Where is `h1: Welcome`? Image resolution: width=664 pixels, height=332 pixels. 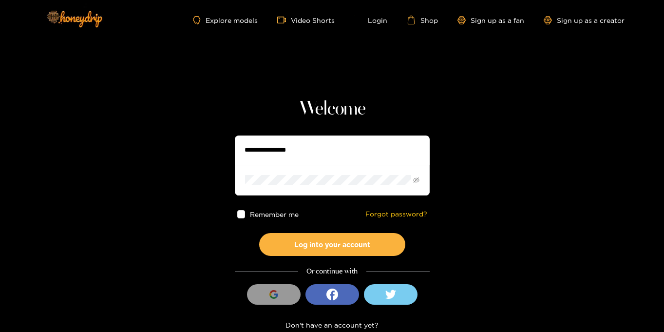 h1: Welcome is located at coordinates (332, 109).